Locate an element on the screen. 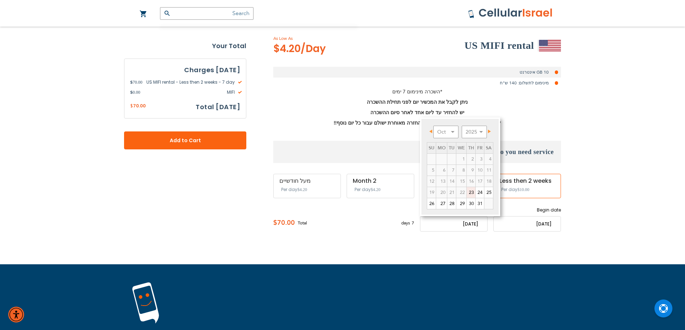 This screenshot has width=685, height=330. a: Prev is located at coordinates (432, 131).